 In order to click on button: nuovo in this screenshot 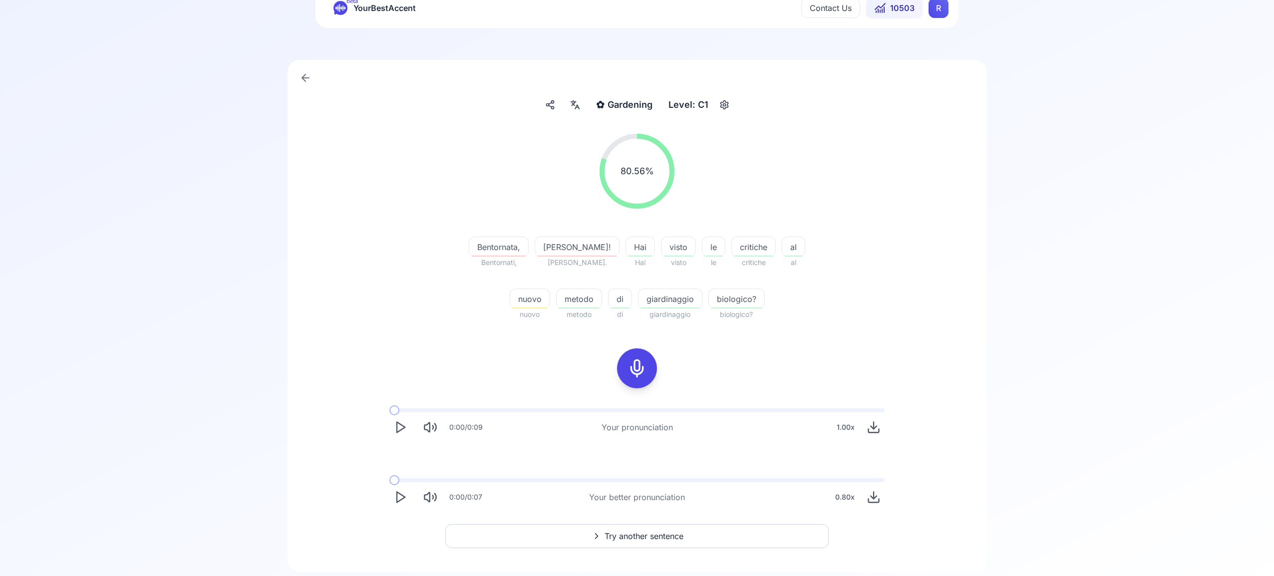, I will do `click(530, 299)`.